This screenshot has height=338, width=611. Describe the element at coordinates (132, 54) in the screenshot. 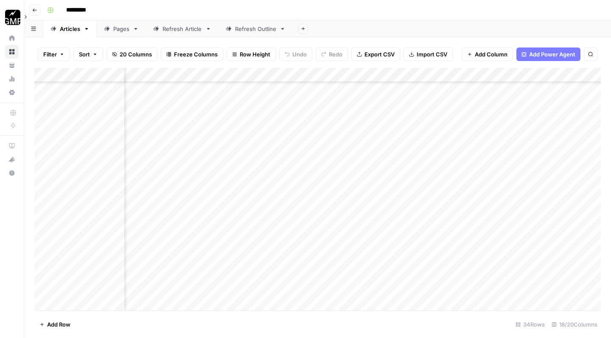

I see `button: 20 Columns` at that location.